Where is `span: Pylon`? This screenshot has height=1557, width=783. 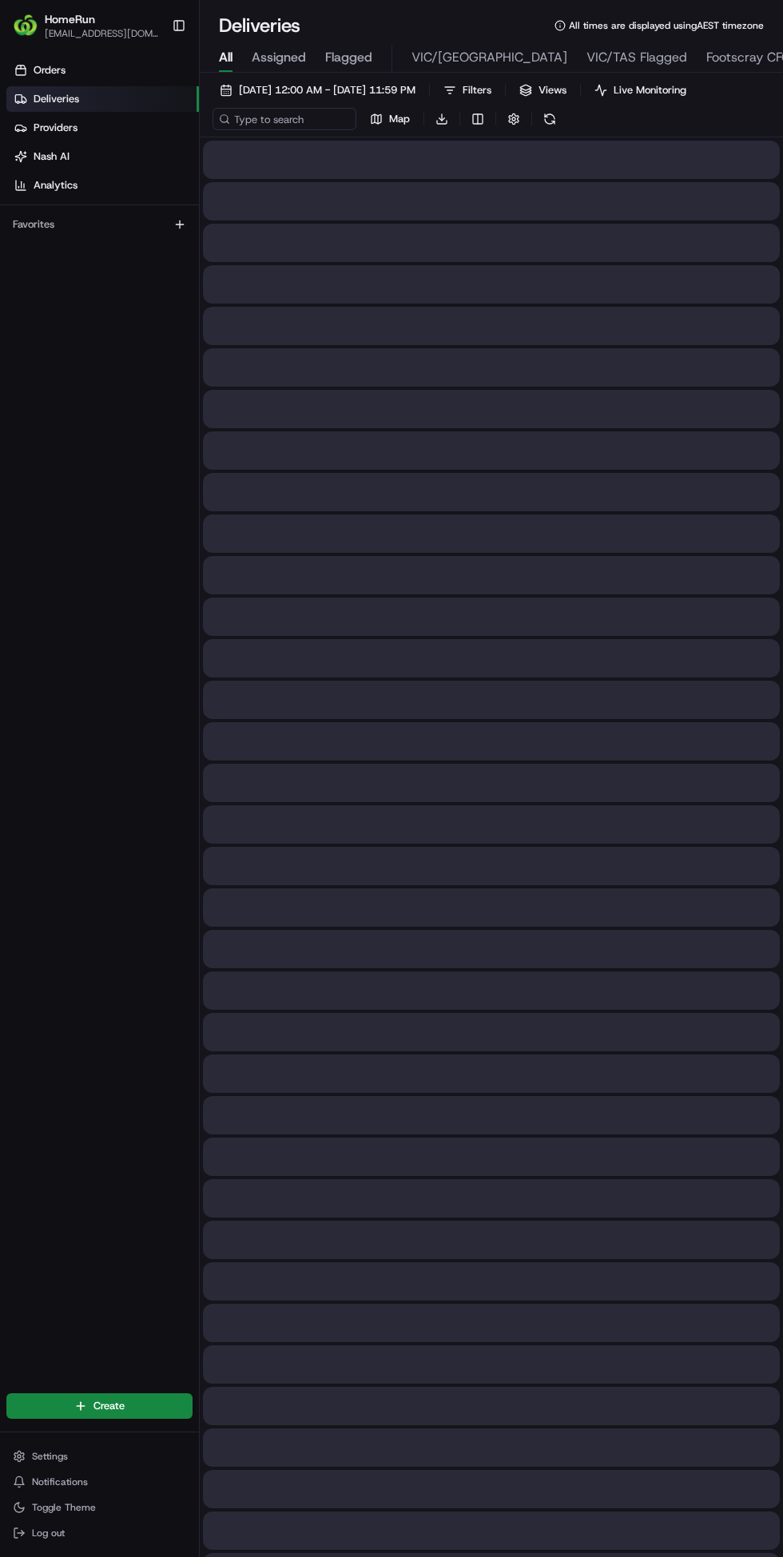 span: Pylon is located at coordinates (176, 93).